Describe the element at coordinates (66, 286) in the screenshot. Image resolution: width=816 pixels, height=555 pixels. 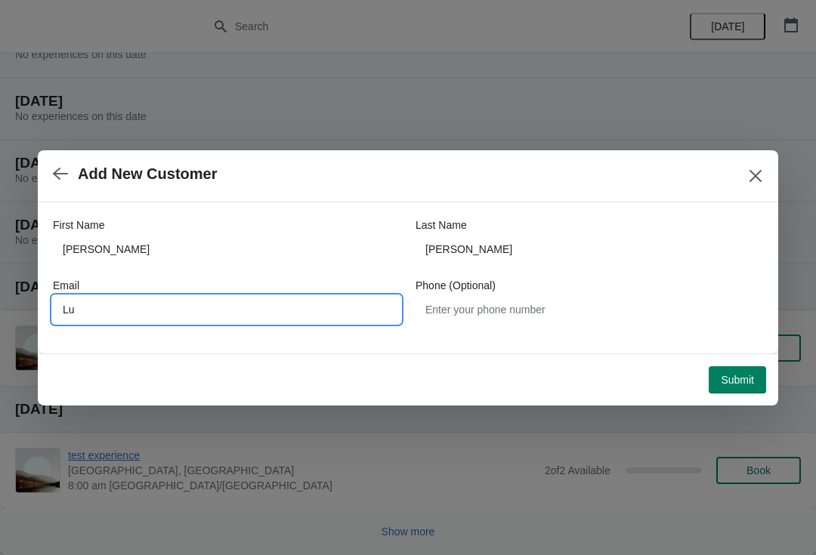
I see `label: Email` at that location.